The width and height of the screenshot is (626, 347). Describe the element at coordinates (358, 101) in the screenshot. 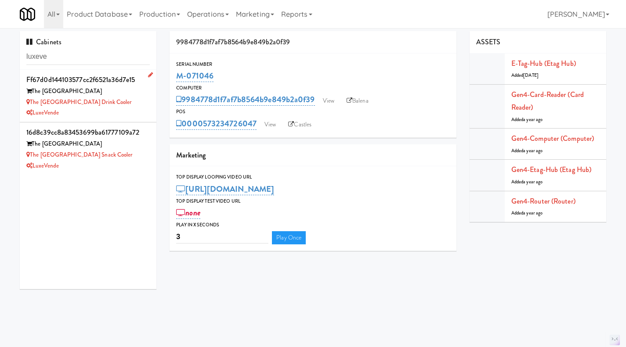

I see `a: Balena` at that location.